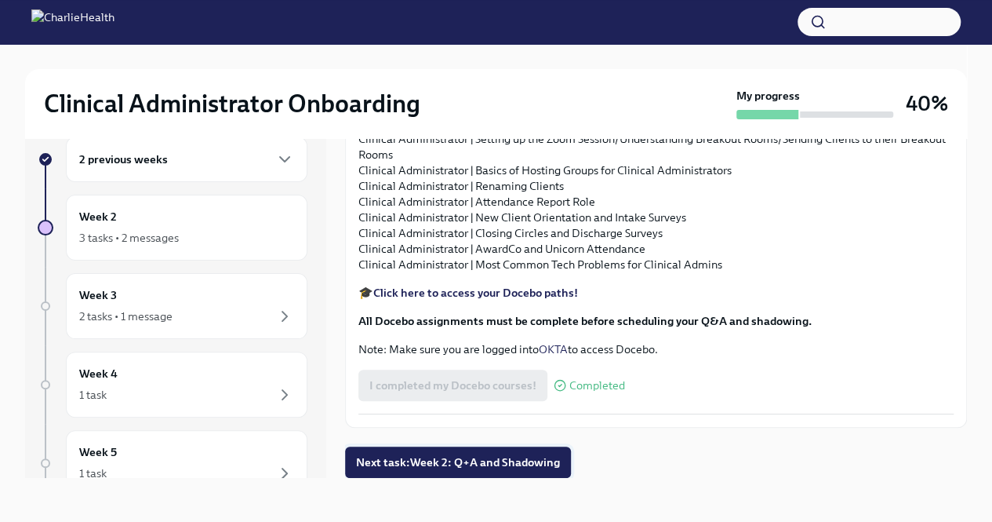 This screenshot has height=522, width=992. I want to click on a: Week 32 tasks • 1 message, so click(173, 306).